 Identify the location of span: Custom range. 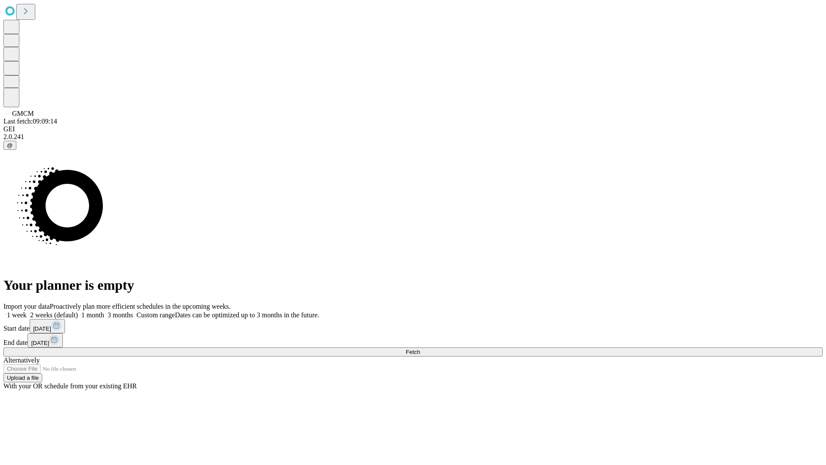
(155, 315).